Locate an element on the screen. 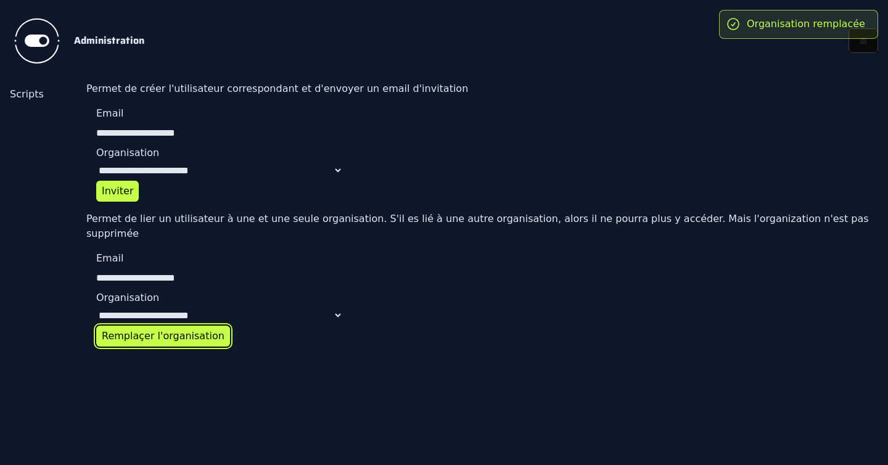  div: Inviter is located at coordinates (117, 191).